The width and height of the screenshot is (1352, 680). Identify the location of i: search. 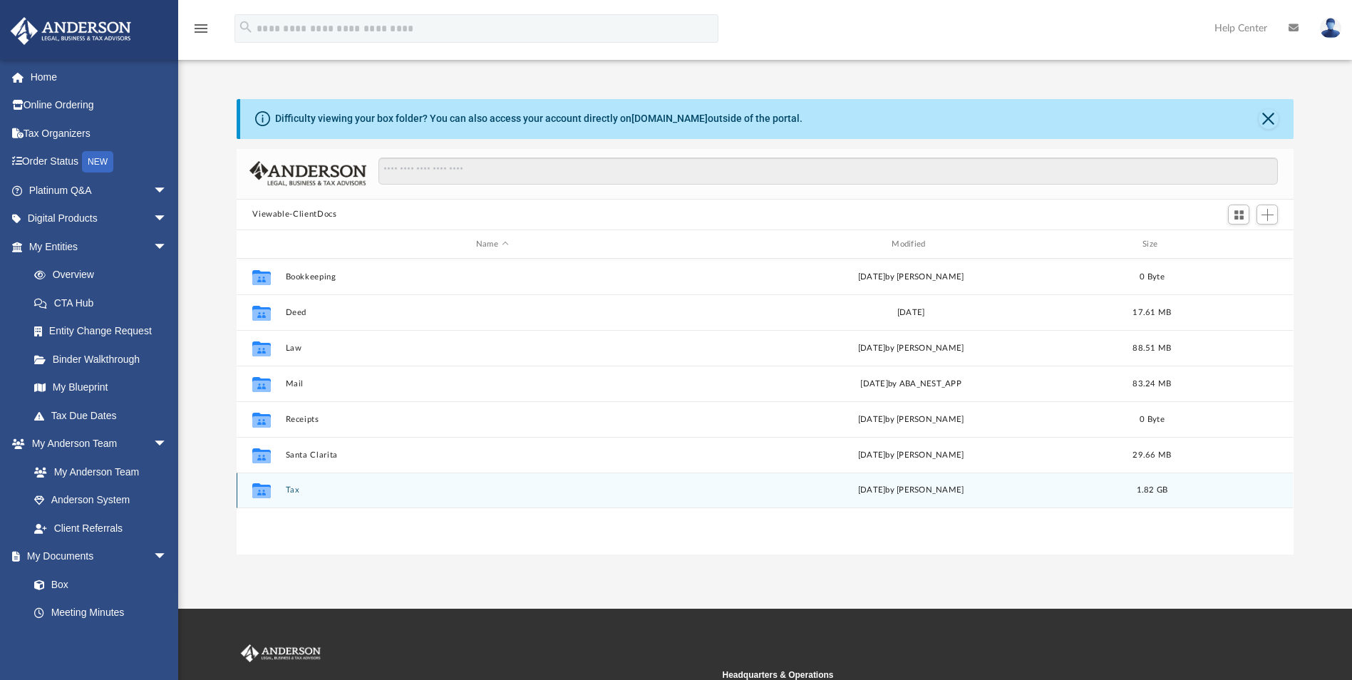
(246, 27).